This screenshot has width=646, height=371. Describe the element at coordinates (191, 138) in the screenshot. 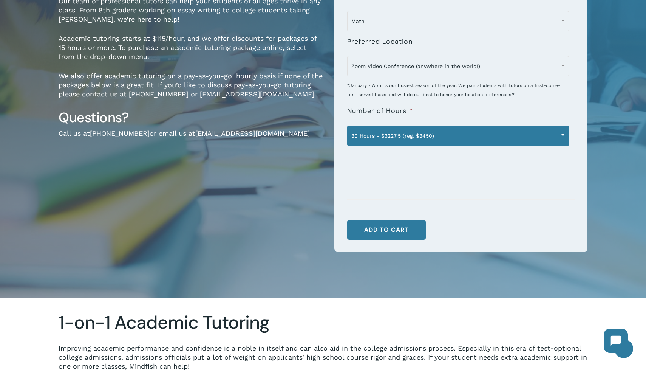

I see `p: Call us at or email us at` at that location.